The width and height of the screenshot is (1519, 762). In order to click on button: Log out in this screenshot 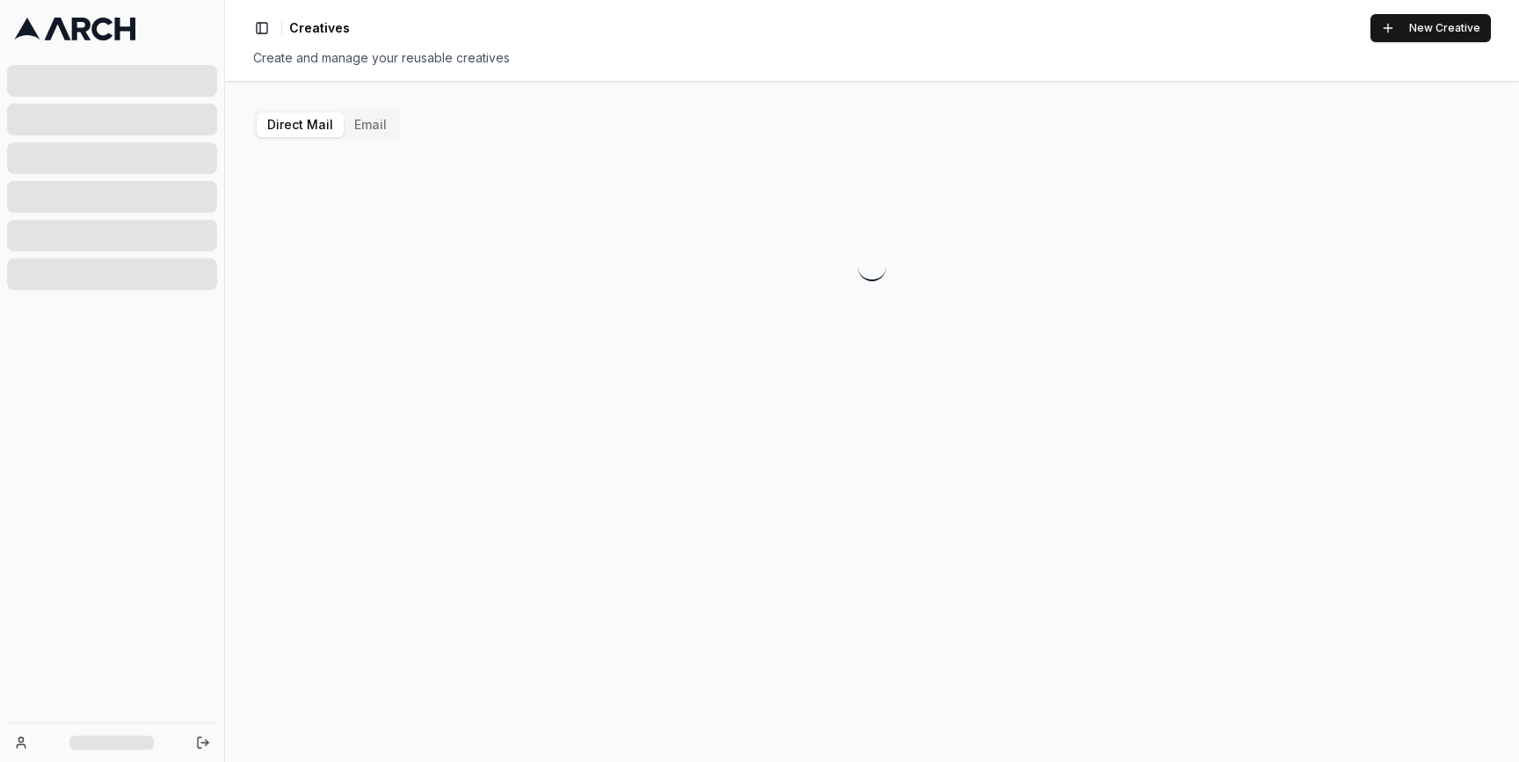, I will do `click(203, 743)`.